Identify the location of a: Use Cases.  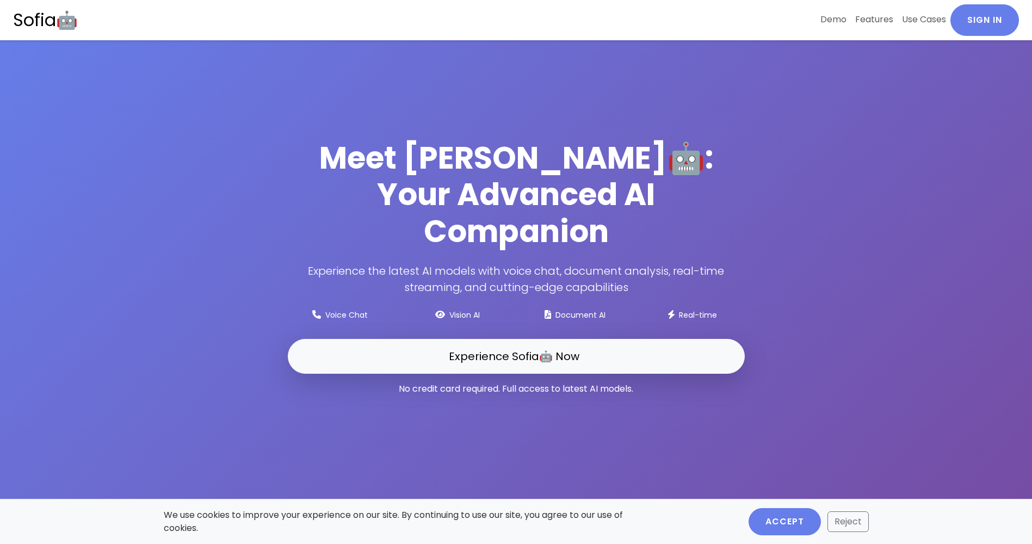
(924, 20).